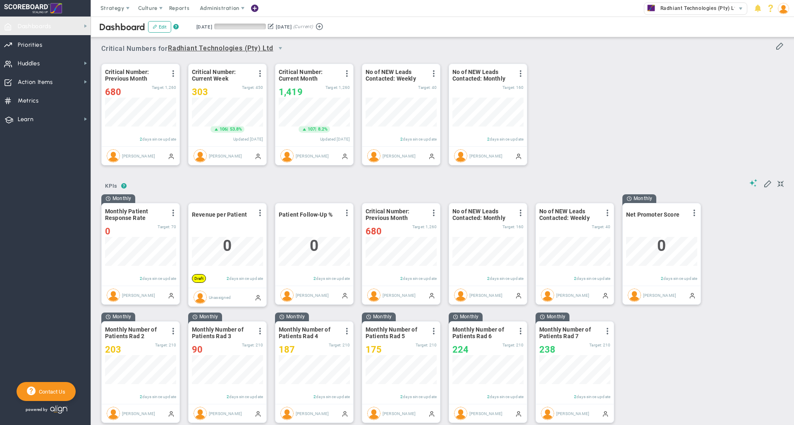 The width and height of the screenshot is (794, 425). Describe the element at coordinates (113, 349) in the screenshot. I see `span: 203` at that location.